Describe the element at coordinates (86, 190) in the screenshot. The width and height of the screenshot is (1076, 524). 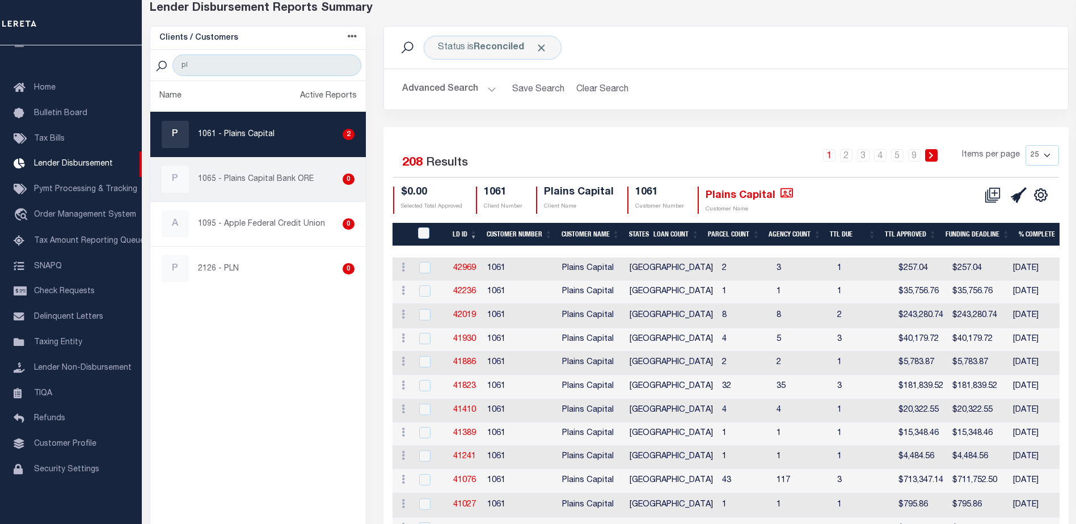
I see `span: Pymt Processing & Tracking` at that location.